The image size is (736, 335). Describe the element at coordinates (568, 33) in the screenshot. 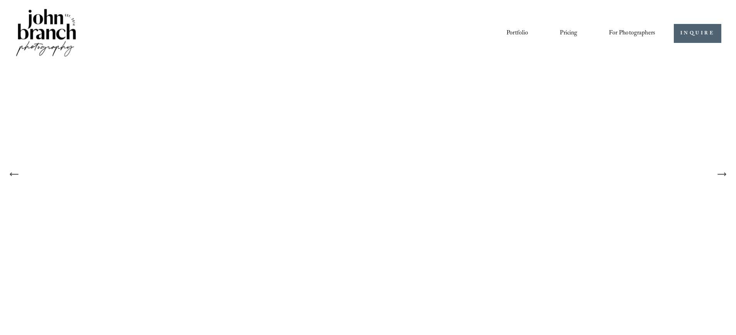

I see `a: Pricing` at that location.